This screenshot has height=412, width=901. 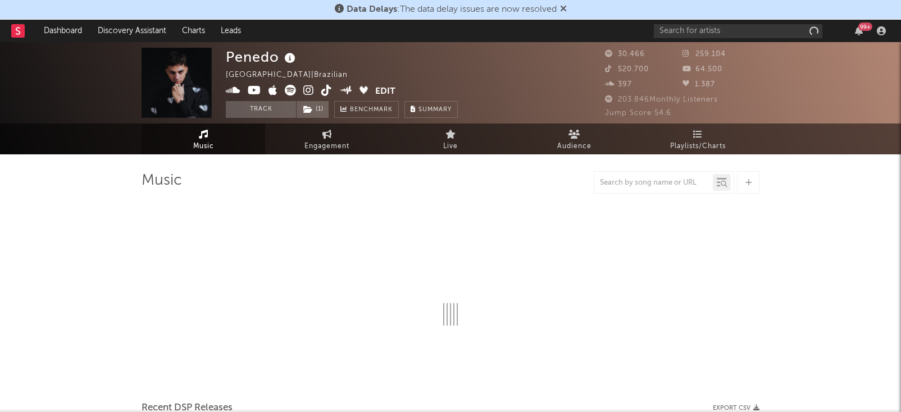 I want to click on span: Audience, so click(x=574, y=147).